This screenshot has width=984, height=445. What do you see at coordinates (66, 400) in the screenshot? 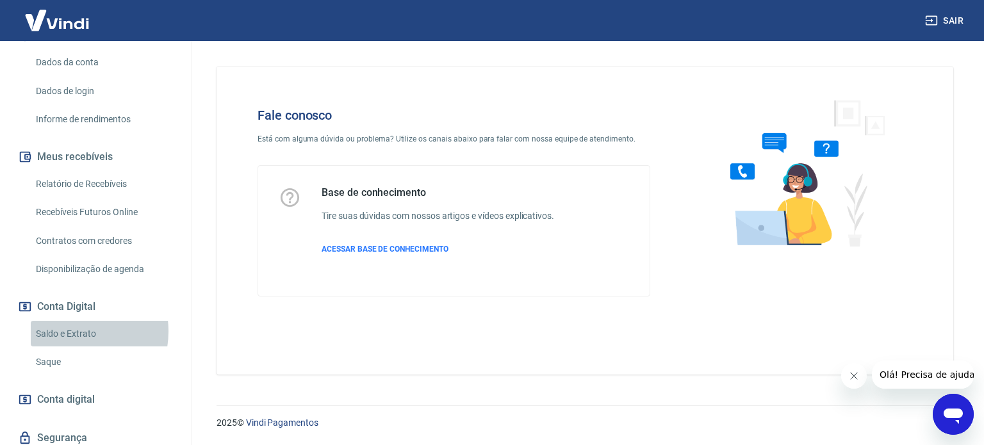
I see `span: Conta digital` at bounding box center [66, 400].